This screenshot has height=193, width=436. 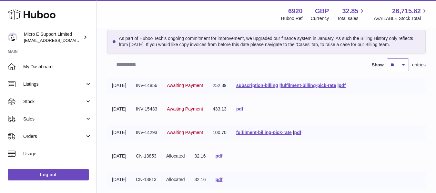 What do you see at coordinates (57, 154) in the screenshot?
I see `span: Usage` at bounding box center [57, 154].